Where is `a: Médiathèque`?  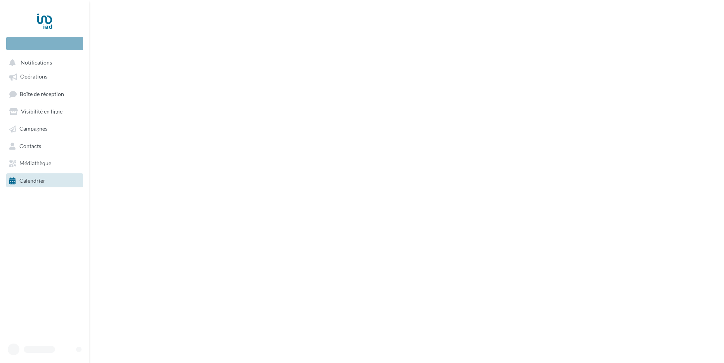
a: Médiathèque is located at coordinates (45, 163).